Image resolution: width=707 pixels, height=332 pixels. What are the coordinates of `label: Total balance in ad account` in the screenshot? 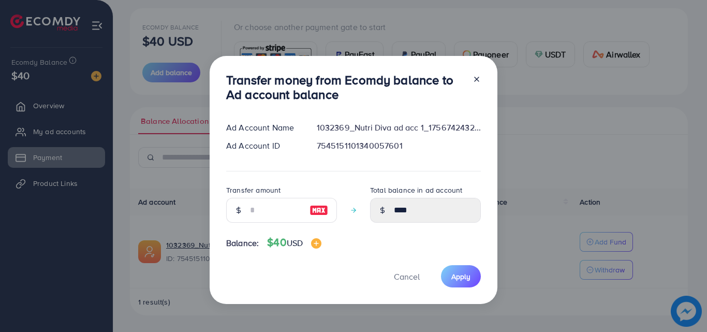 It's located at (416, 190).